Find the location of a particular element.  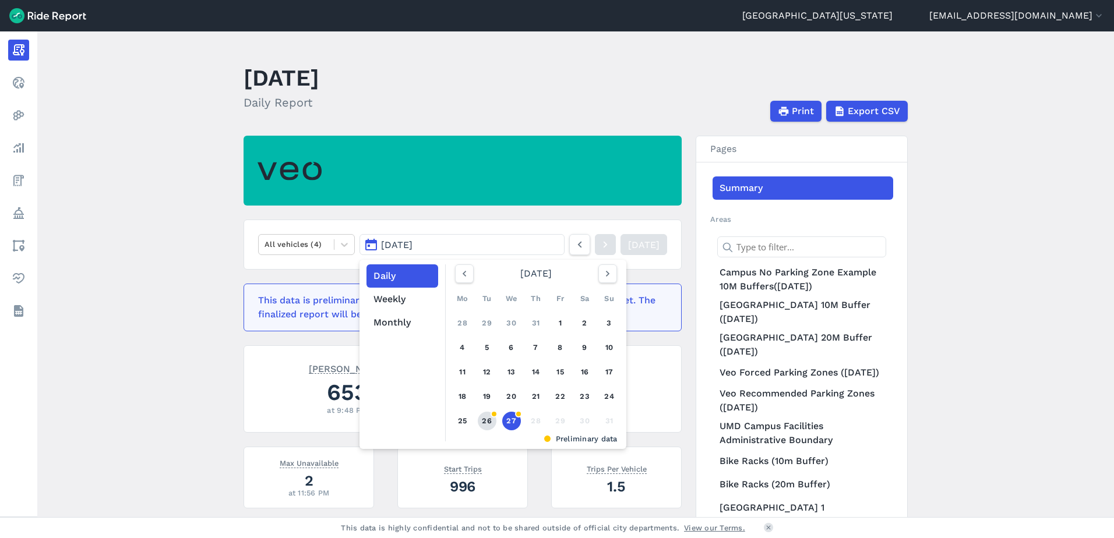

span: Start Trips is located at coordinates (462, 468).